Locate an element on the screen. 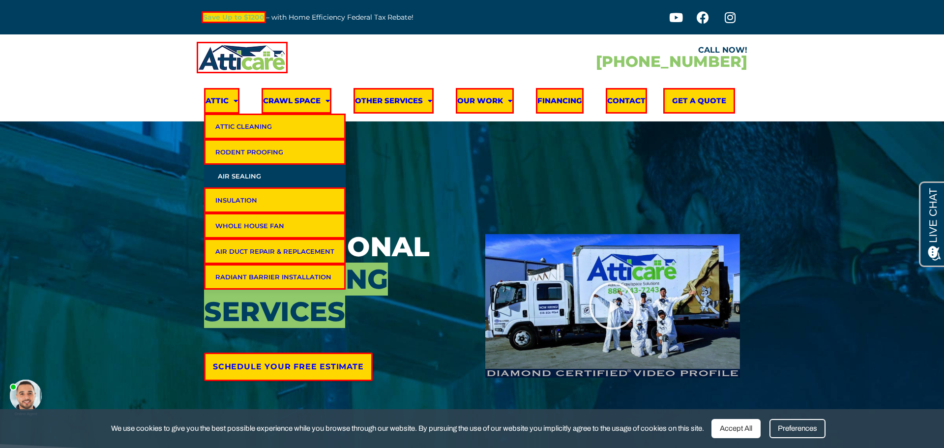 The width and height of the screenshot is (944, 448). a: Insulation is located at coordinates (275, 200).